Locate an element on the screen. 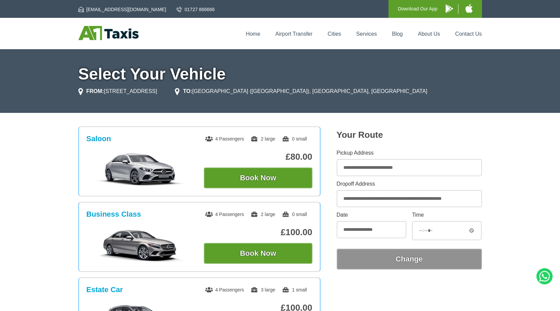 The height and width of the screenshot is (311, 560). span: 3 large is located at coordinates (263, 289).